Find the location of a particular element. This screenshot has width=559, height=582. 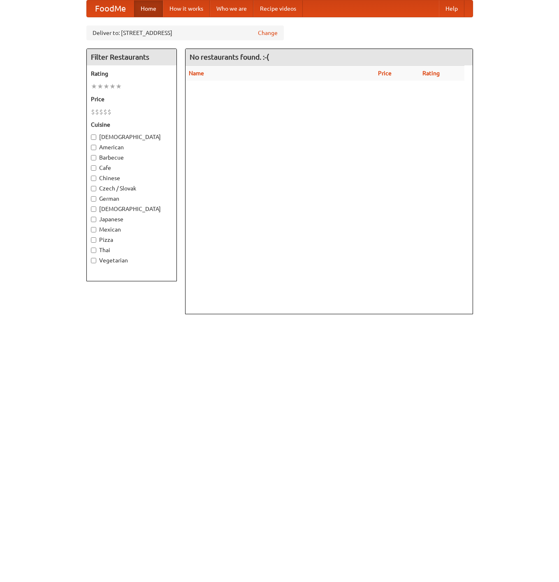

h5: Cuisine is located at coordinates (132, 125).